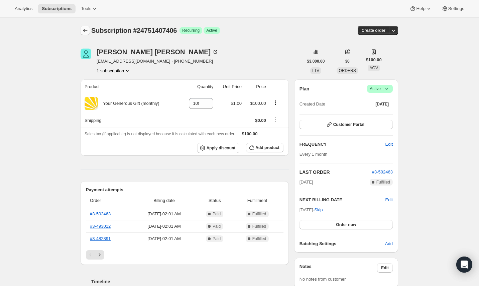 Image resolution: width=479 pixels, height=286 pixels. I want to click on button: Customer Portal, so click(346, 124).